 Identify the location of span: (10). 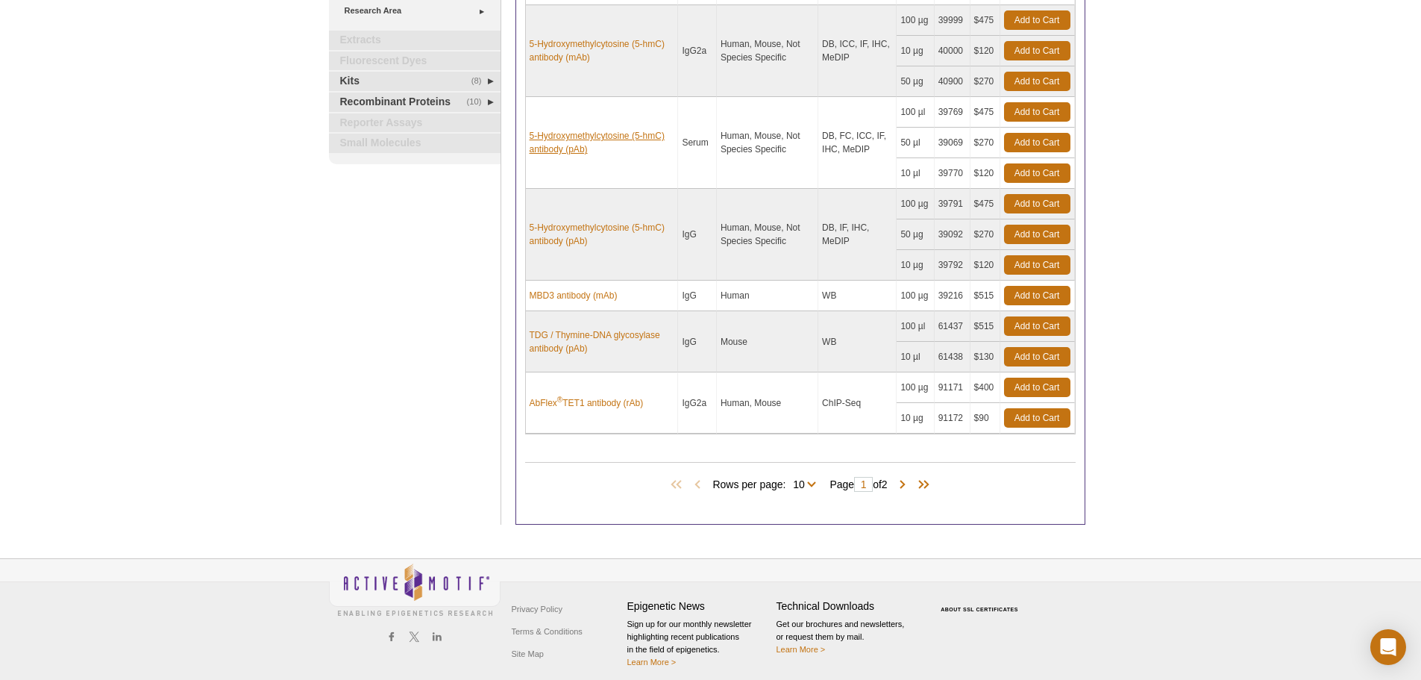
(478, 102).